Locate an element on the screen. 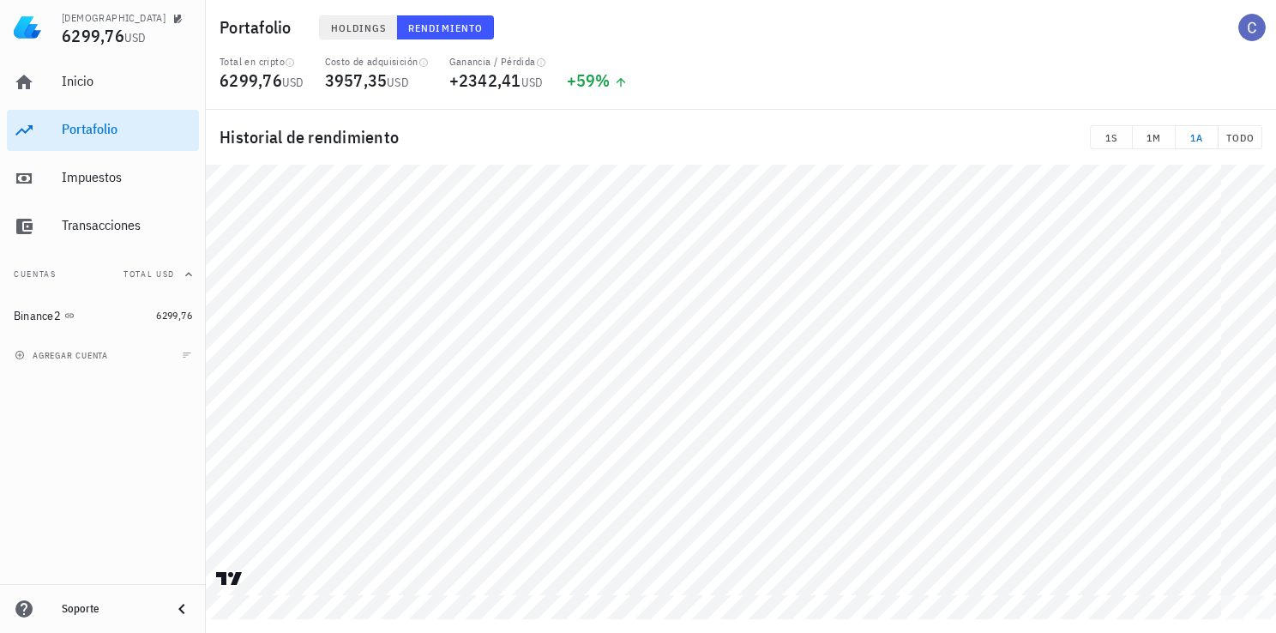 Image resolution: width=1276 pixels, height=633 pixels. a: Charting by TradingView is located at coordinates (229, 578).